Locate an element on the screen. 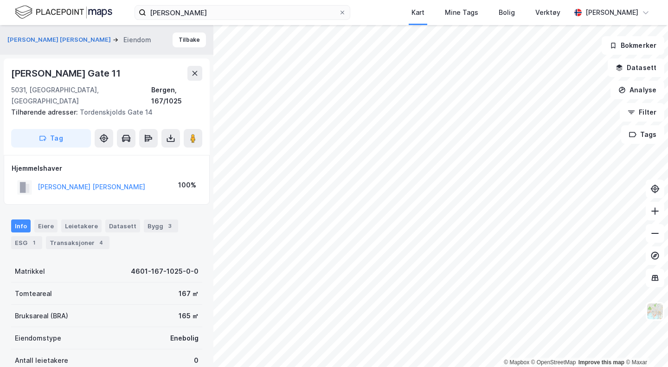 The height and width of the screenshot is (367, 668). div: Transaksjoner is located at coordinates (77, 242).